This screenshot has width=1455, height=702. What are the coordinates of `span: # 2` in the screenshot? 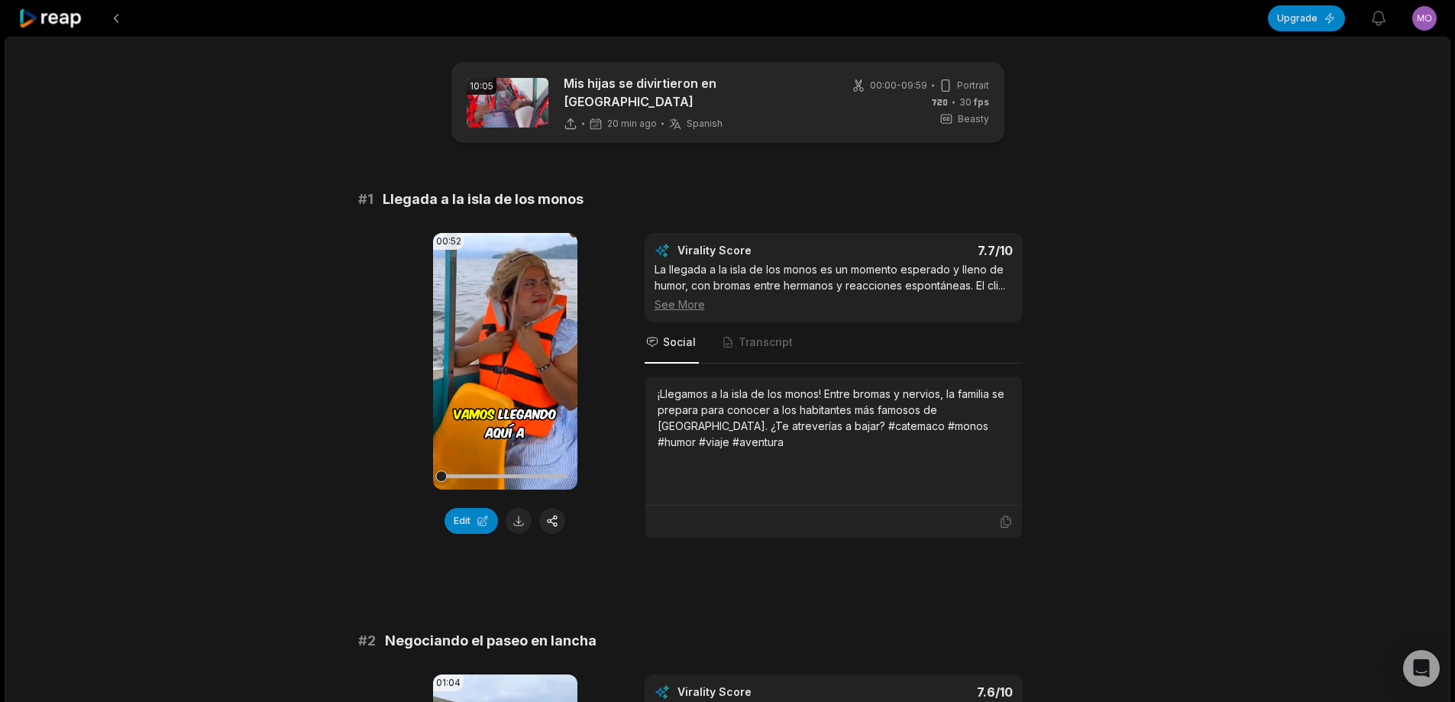 It's located at (367, 641).